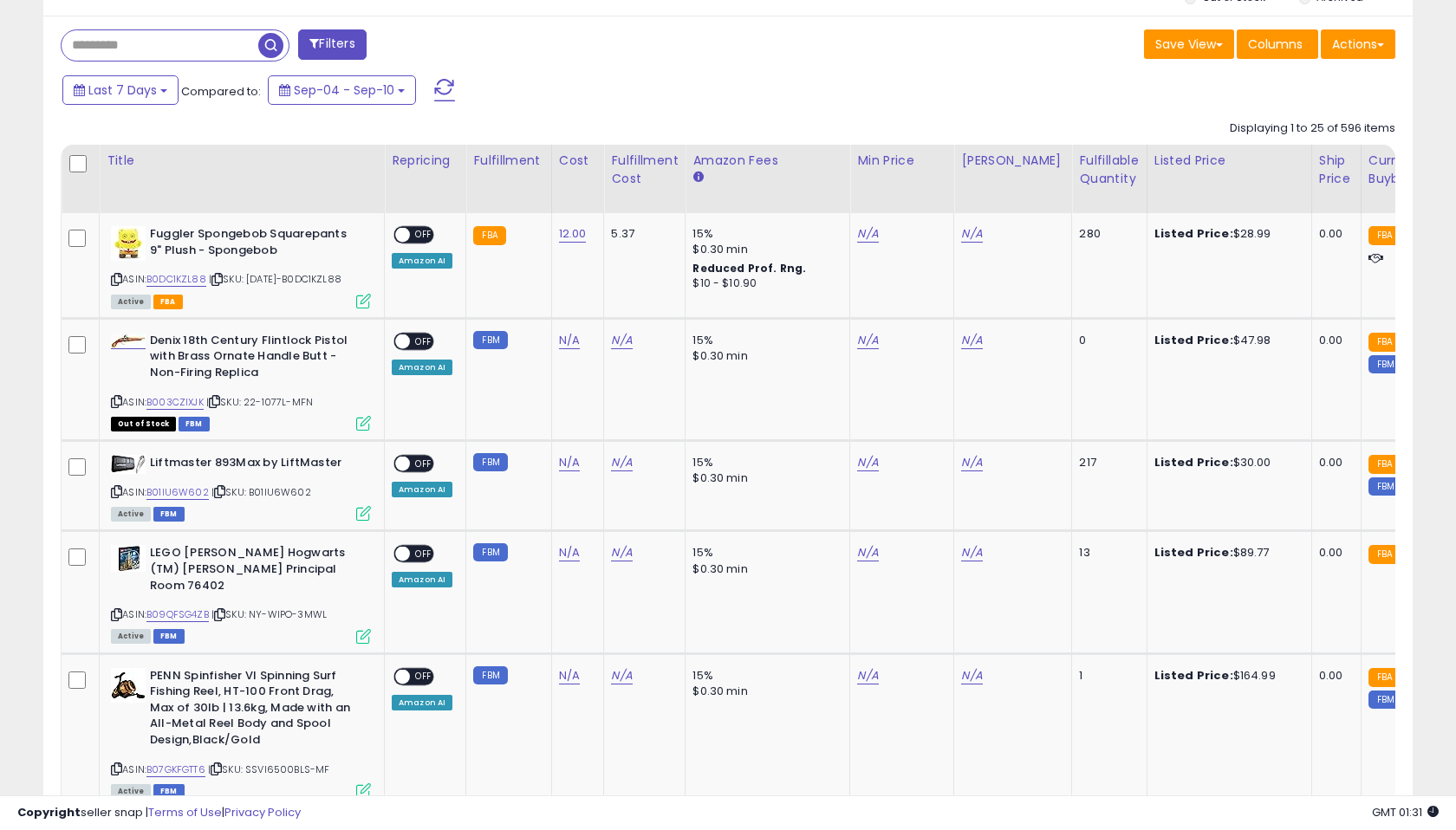 This screenshot has height=830, width=1456. I want to click on div: Fulfillment Cost, so click(643, 170).